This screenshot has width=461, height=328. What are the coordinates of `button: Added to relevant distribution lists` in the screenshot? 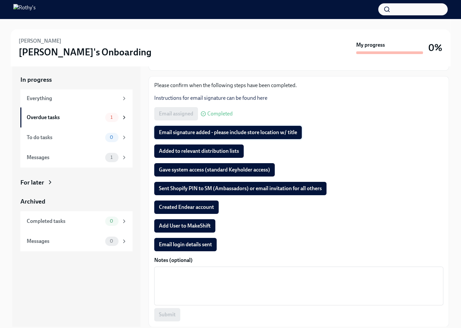 It's located at (199, 151).